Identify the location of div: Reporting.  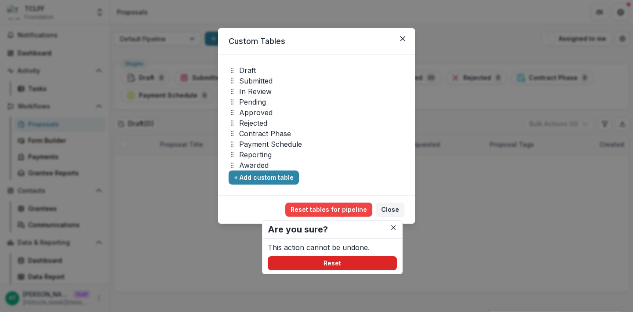
(316, 155).